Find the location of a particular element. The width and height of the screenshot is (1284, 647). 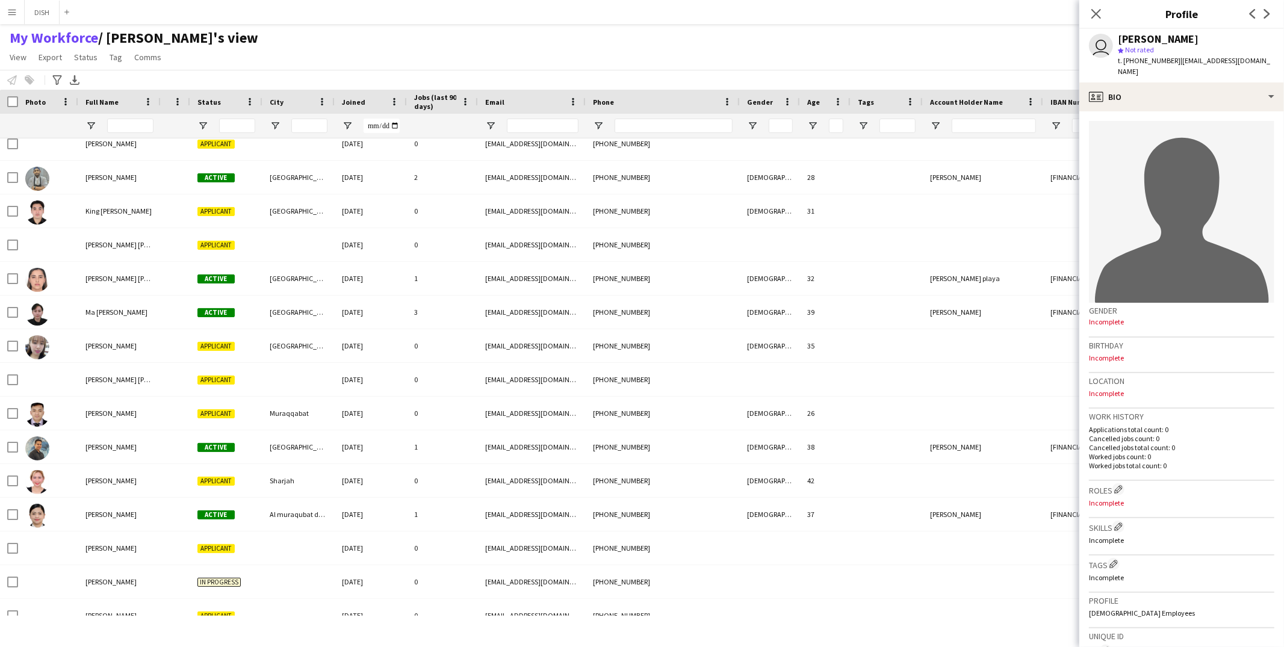

span: Gender is located at coordinates (759, 102).